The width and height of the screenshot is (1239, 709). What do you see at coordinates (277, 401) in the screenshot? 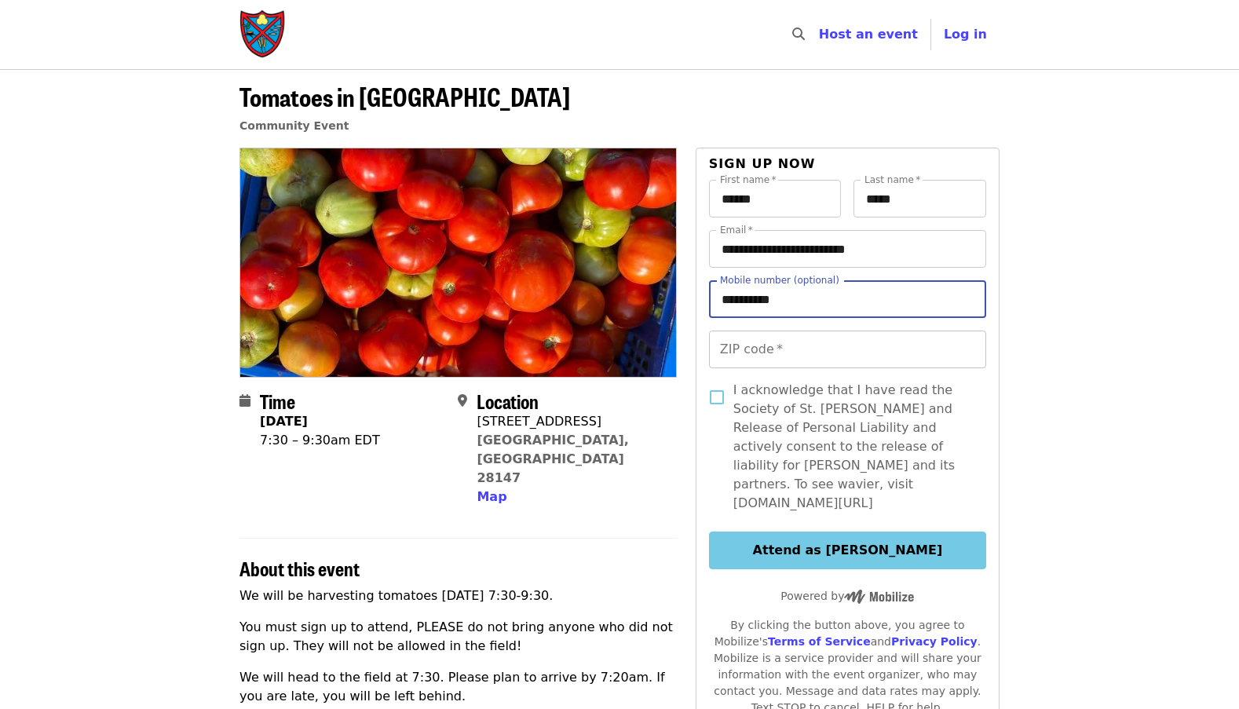
I see `span: Time` at bounding box center [277, 401].